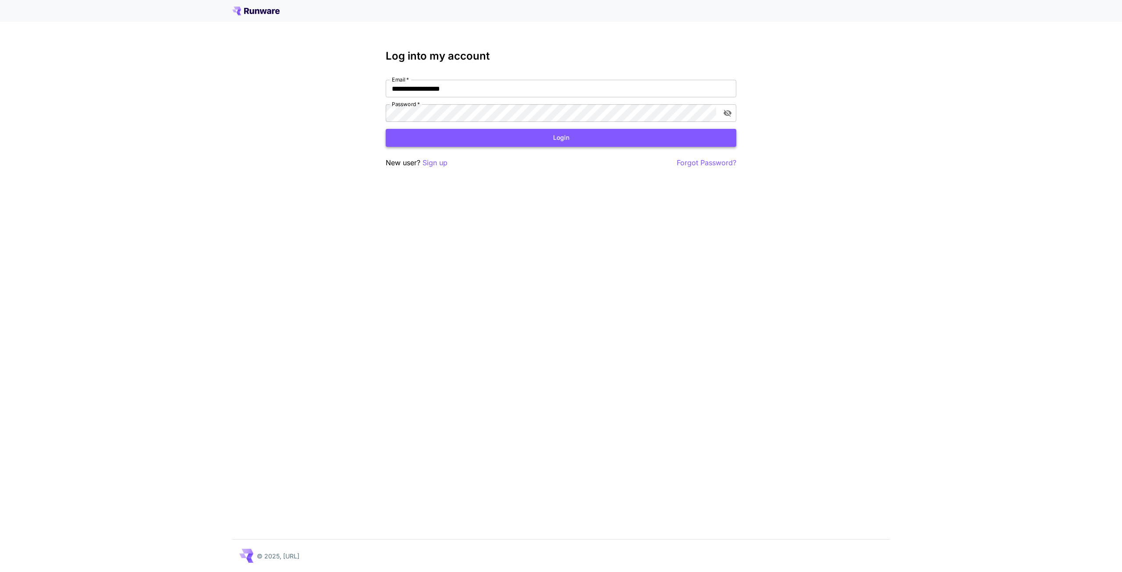 This screenshot has width=1122, height=572. Describe the element at coordinates (561, 138) in the screenshot. I see `button: Login` at that location.